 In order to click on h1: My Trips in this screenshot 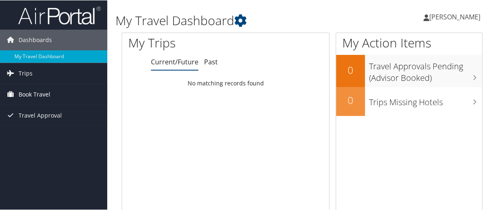, I will do `click(182, 42)`.